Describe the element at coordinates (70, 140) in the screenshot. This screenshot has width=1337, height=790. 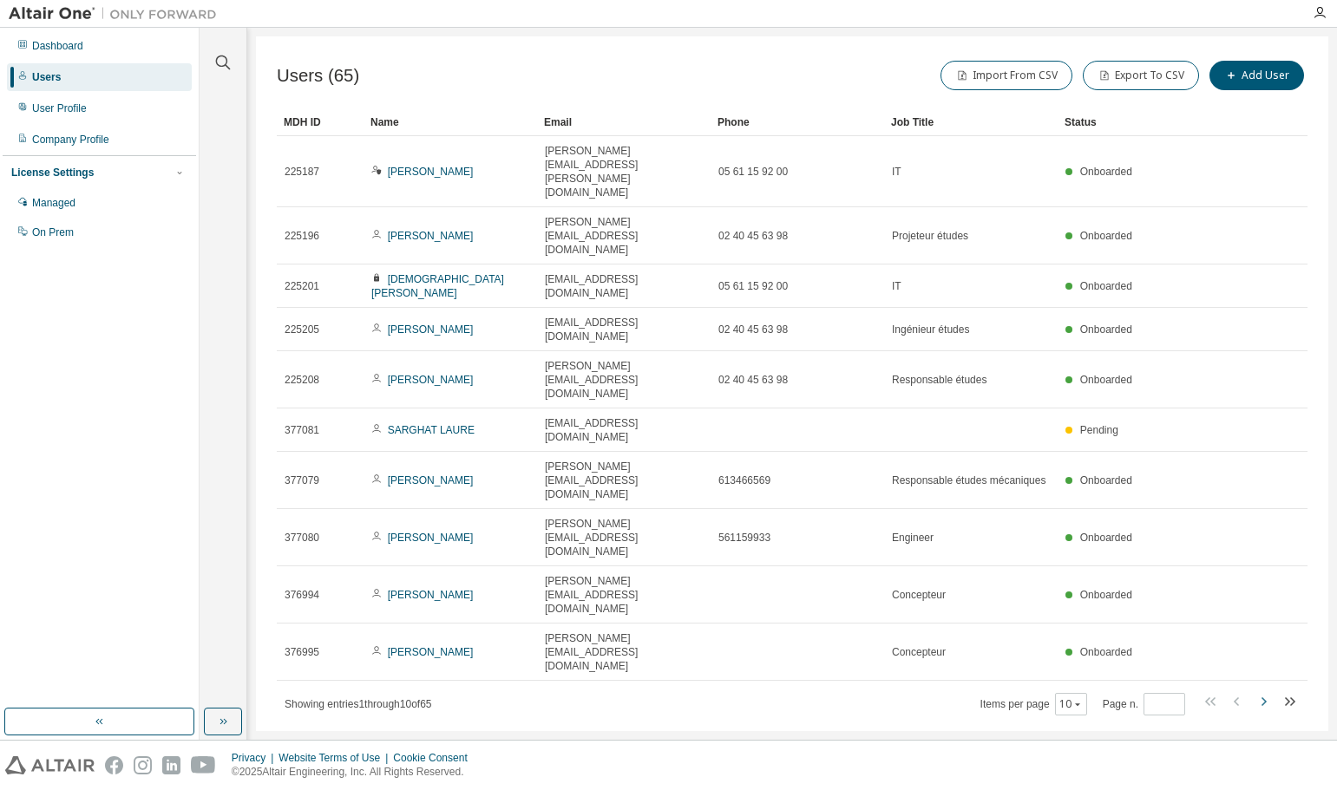
I see `div: Company Profile` at that location.